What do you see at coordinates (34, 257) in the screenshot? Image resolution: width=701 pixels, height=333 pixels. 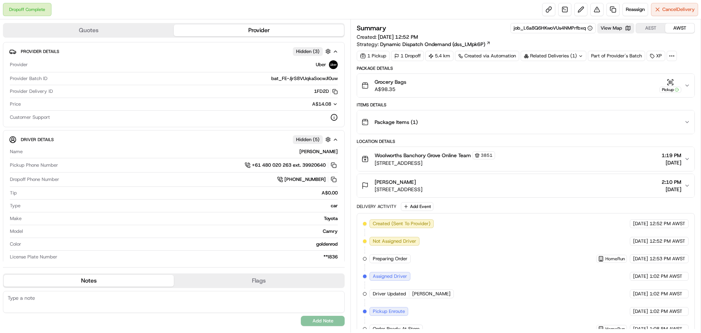 I see `span: License Plate Number` at bounding box center [34, 257].